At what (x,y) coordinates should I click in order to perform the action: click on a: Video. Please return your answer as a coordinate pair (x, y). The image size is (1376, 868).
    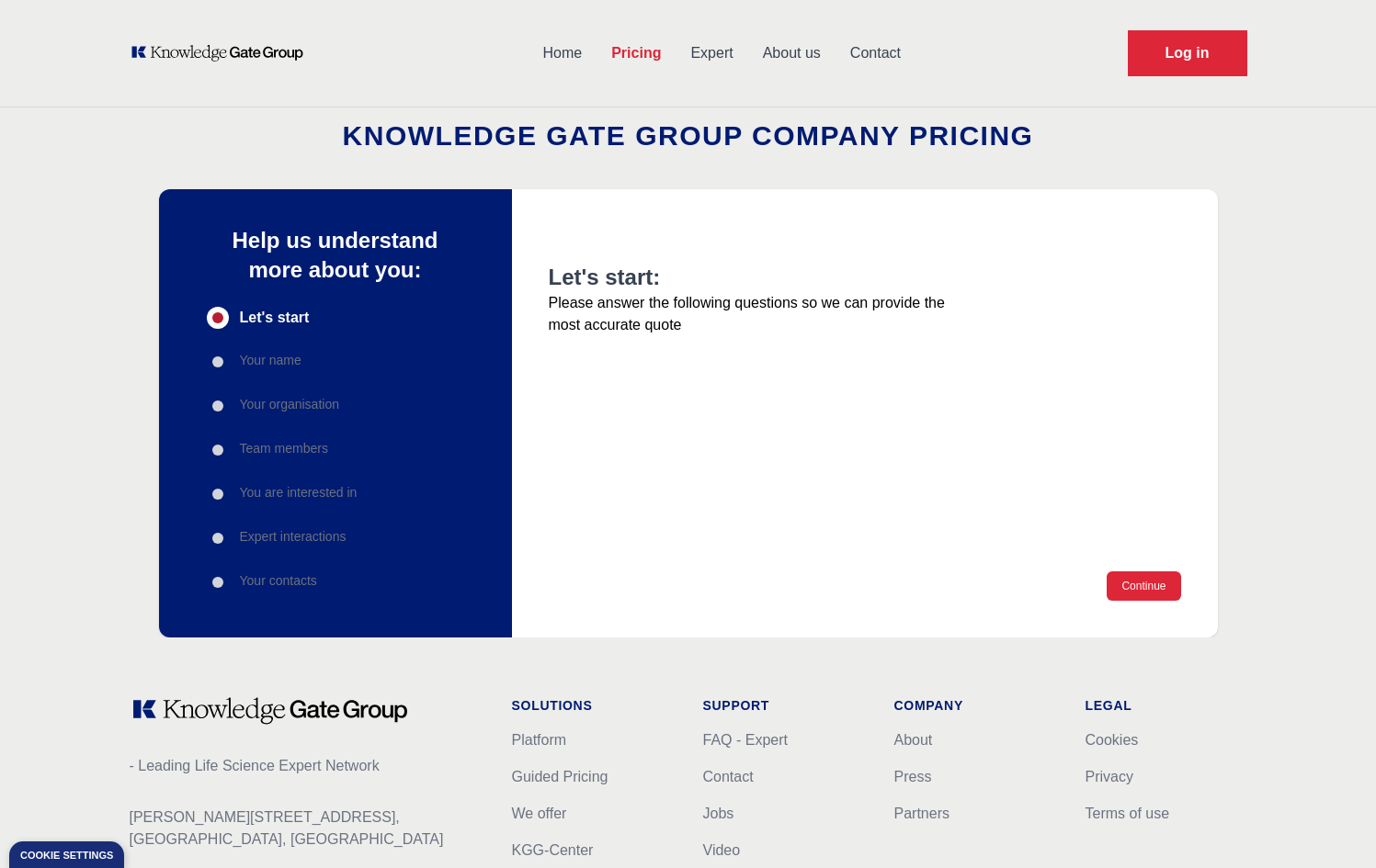
    Looking at the image, I should click on (721, 849).